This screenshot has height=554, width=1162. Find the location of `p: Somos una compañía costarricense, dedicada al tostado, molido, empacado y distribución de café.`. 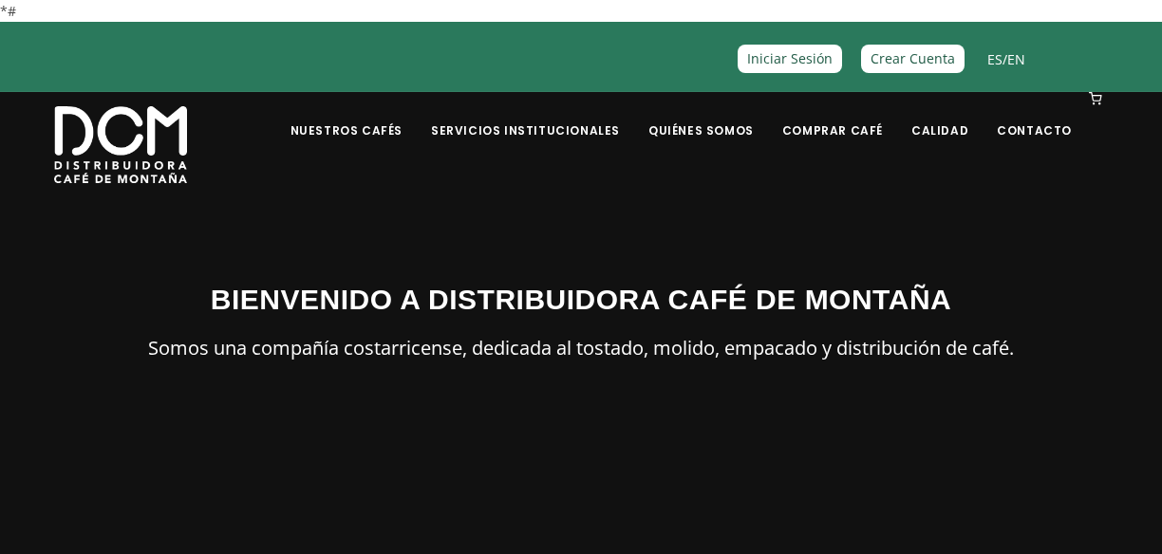

p: Somos una compañía costarricense, dedicada al tostado, molido, empacado y distribución de café. is located at coordinates (581, 348).